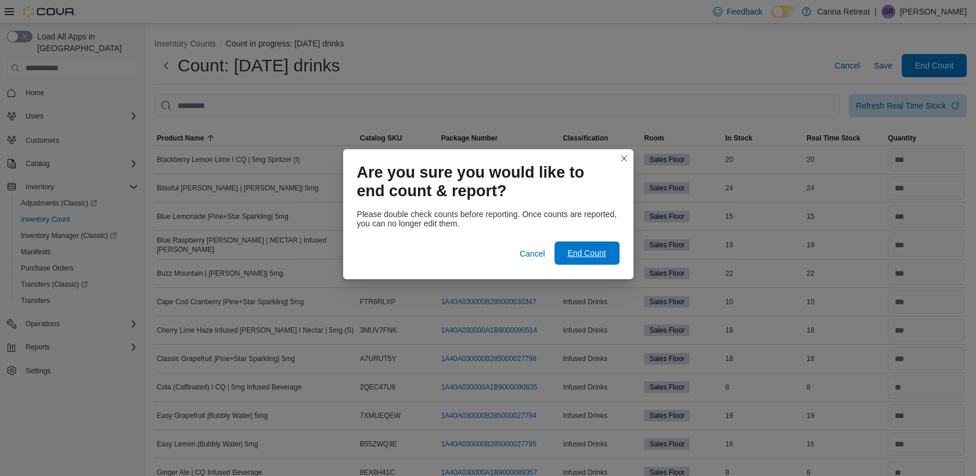 The width and height of the screenshot is (976, 476). What do you see at coordinates (488, 219) in the screenshot?
I see `div: Please double check counts before reporting. Once counts are reported, you can no longer edit them.` at bounding box center [488, 219].